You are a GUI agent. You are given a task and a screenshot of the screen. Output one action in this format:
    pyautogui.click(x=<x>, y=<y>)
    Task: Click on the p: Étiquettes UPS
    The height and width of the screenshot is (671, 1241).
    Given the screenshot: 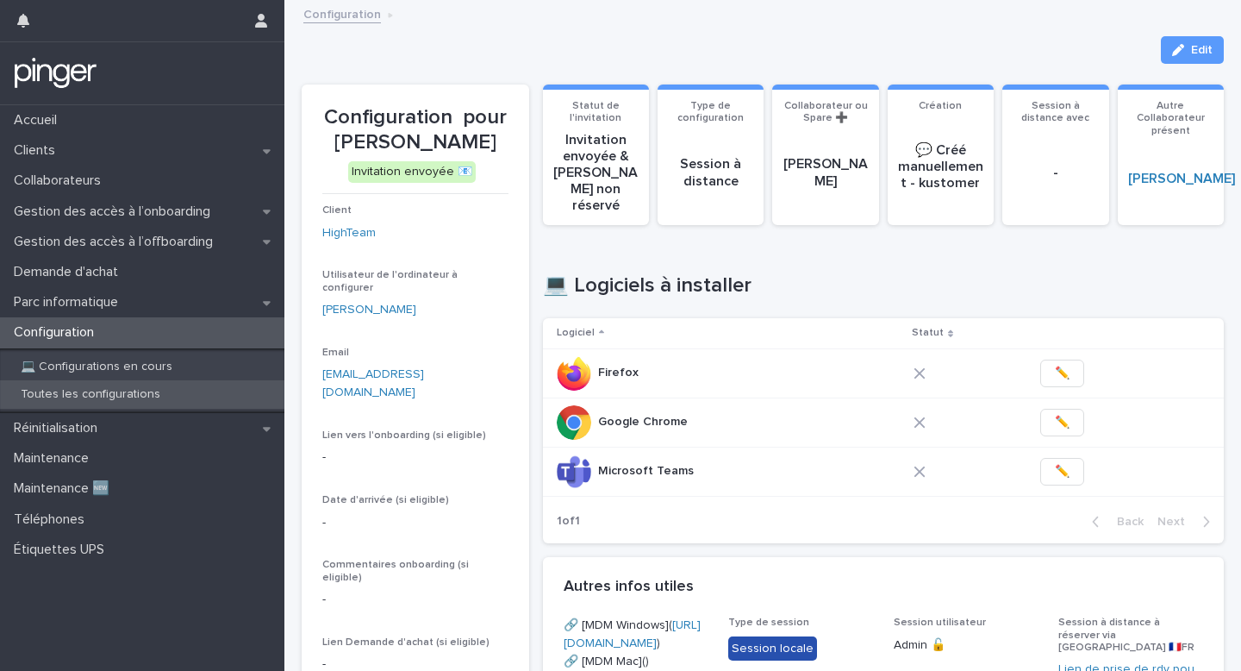 What is the action you would take?
    pyautogui.click(x=62, y=549)
    